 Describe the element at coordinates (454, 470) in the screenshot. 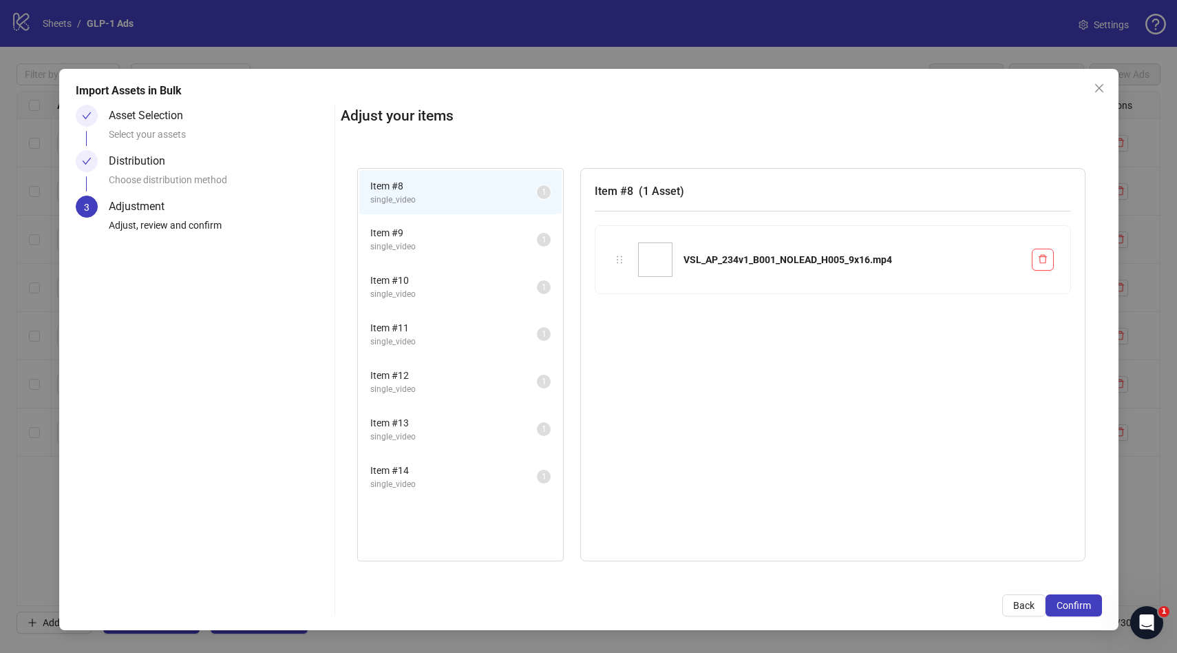

I see `span: Item # 14` at that location.